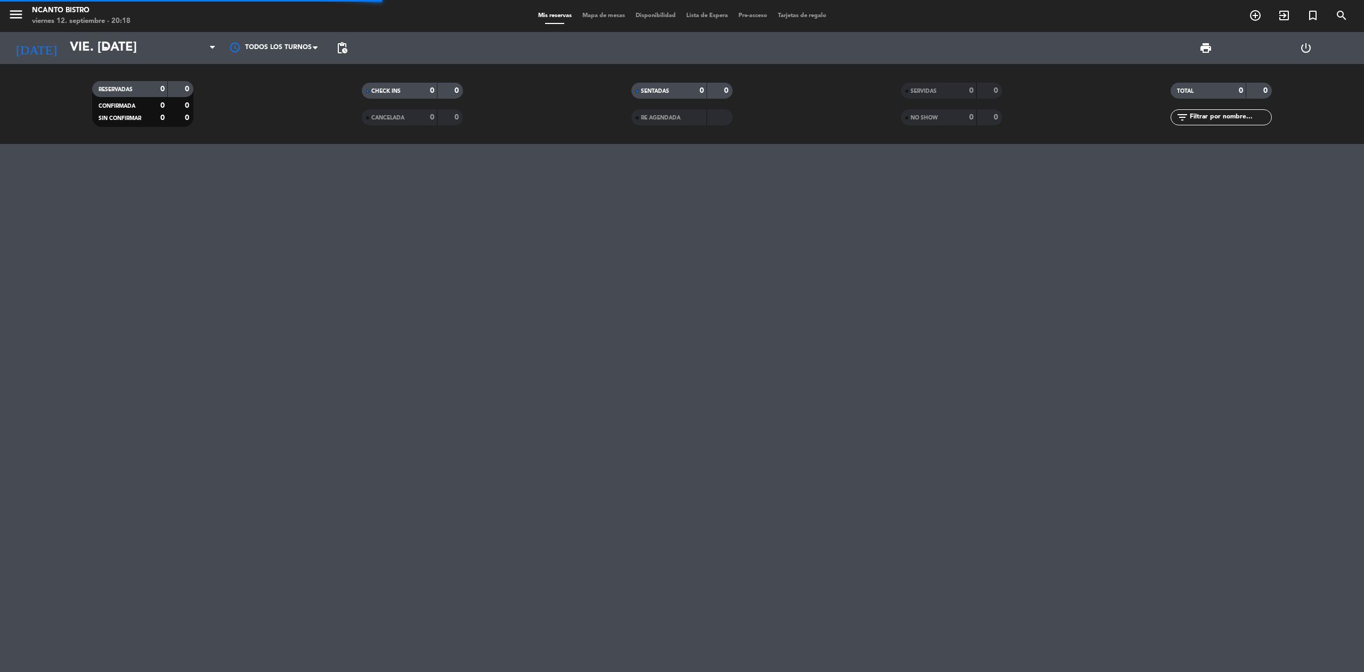  I want to click on div: Ncanto Bistro, so click(81, 11).